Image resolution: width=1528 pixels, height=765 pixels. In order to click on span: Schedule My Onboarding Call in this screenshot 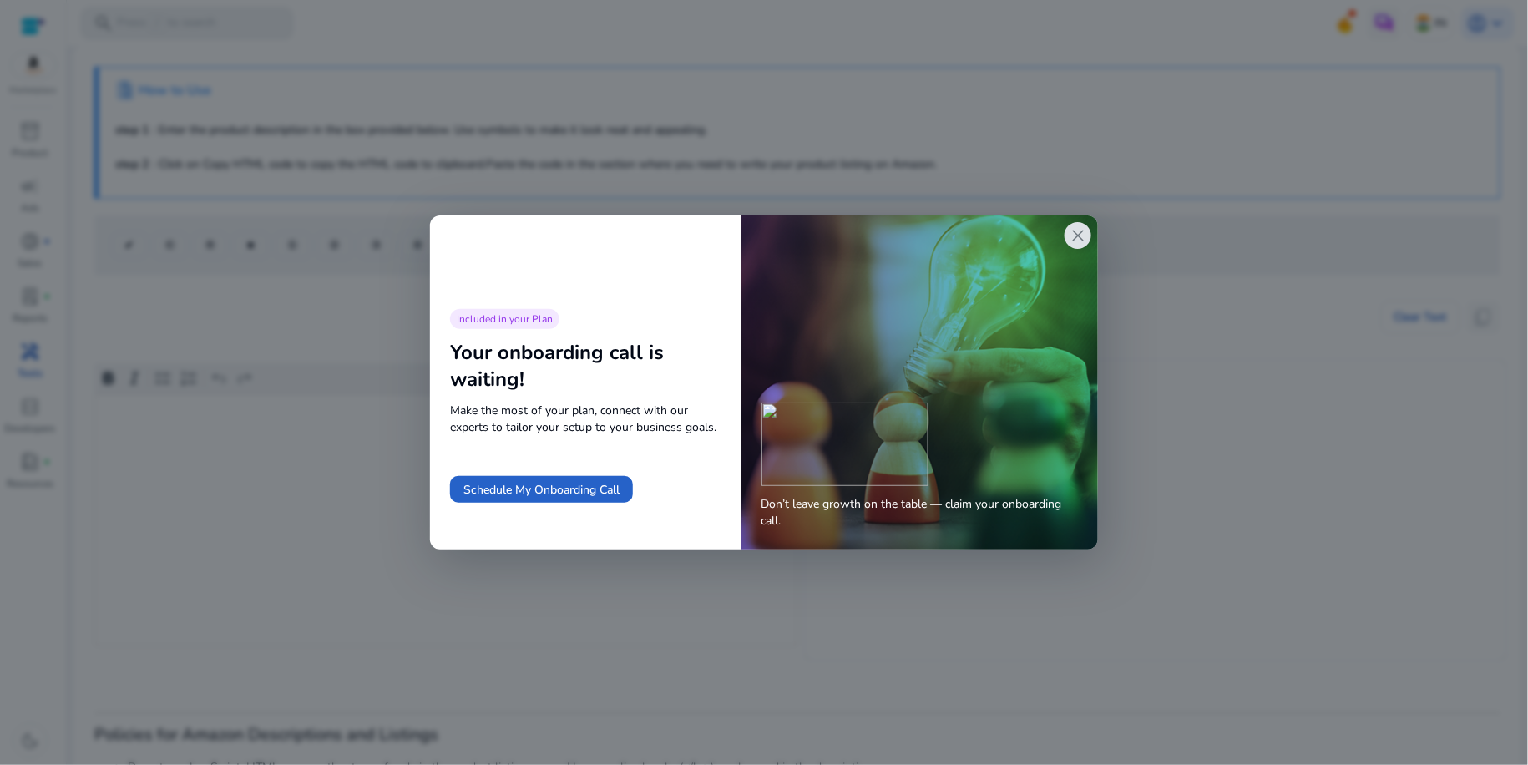, I will do `click(541, 489)`.